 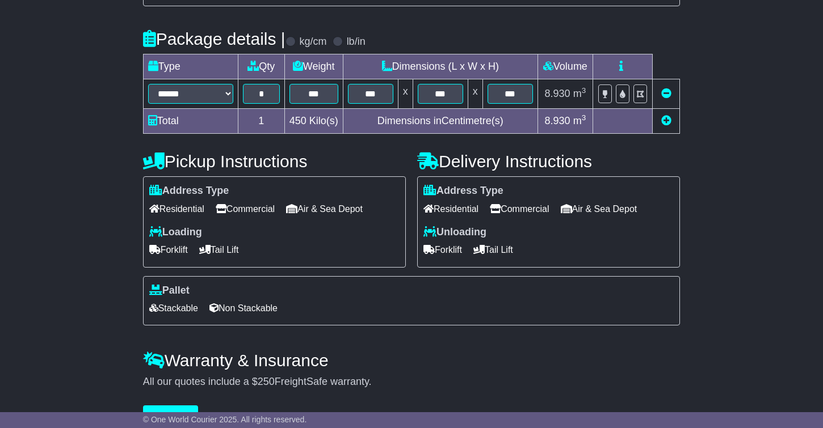 What do you see at coordinates (411, 360) in the screenshot?
I see `h4: Warranty & Insurance` at bounding box center [411, 360].